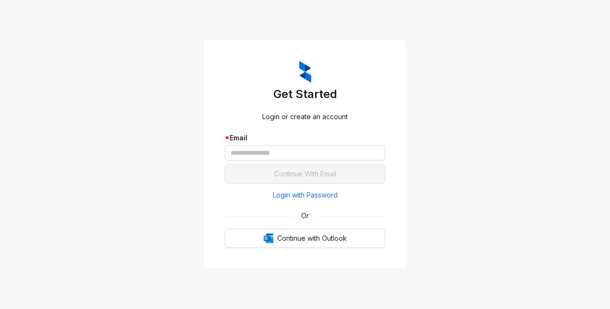 Image resolution: width=610 pixels, height=309 pixels. What do you see at coordinates (305, 238) in the screenshot?
I see `button: OutlookContinue with Outlook` at bounding box center [305, 238].